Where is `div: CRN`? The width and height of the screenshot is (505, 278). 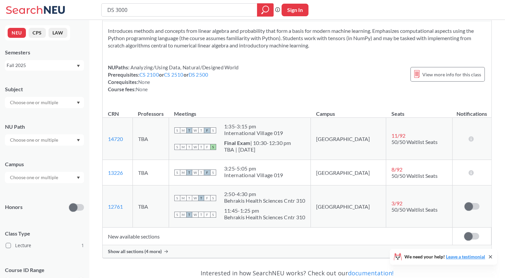
div: CRN is located at coordinates (113, 114).